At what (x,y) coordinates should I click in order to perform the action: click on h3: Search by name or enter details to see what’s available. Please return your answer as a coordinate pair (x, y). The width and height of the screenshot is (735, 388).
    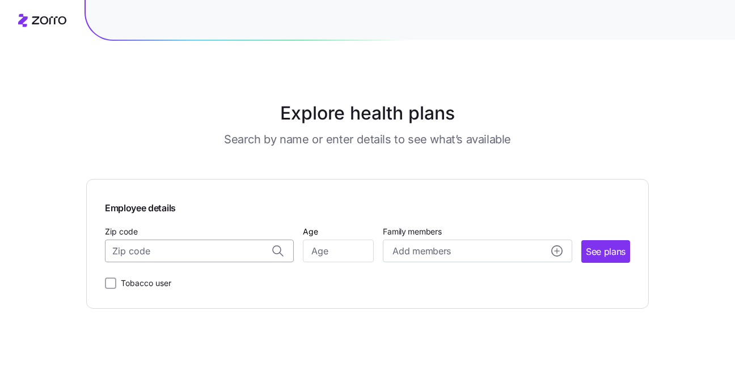
    Looking at the image, I should click on (367, 139).